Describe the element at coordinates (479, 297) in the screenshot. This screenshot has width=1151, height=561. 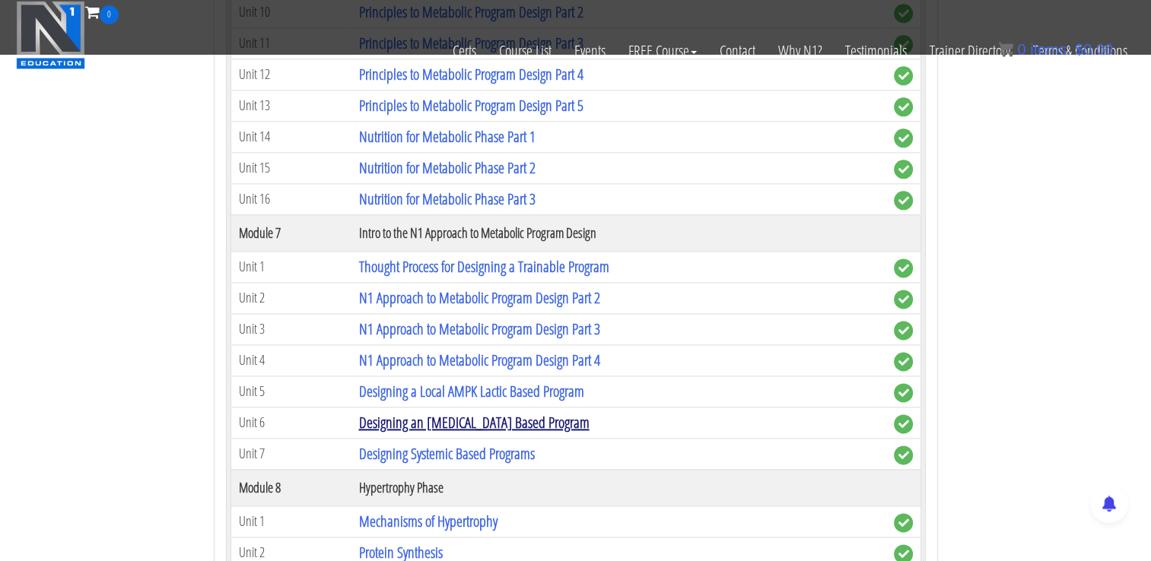
I see `a: N1 Approach to Metabolic Program Design Part 2` at that location.